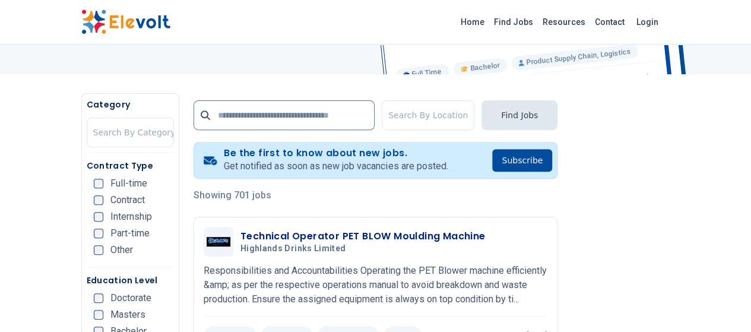  What do you see at coordinates (522, 160) in the screenshot?
I see `button: Subscribe` at bounding box center [522, 160].